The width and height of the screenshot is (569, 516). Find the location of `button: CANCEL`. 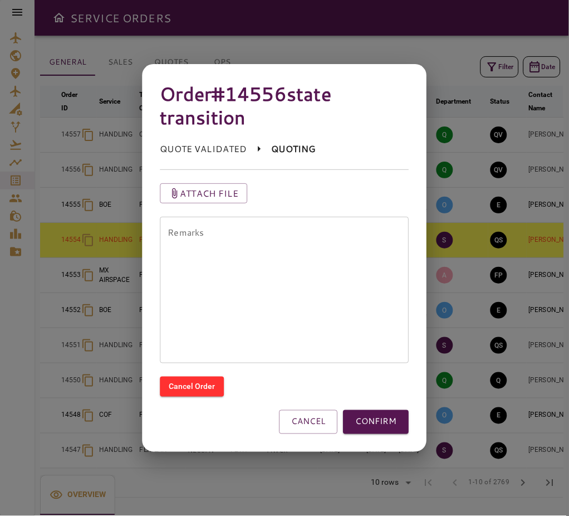

button: CANCEL is located at coordinates (308, 422).